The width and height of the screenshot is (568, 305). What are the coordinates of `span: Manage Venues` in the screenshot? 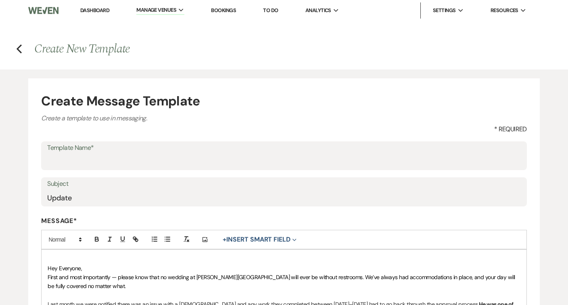 It's located at (156, 10).